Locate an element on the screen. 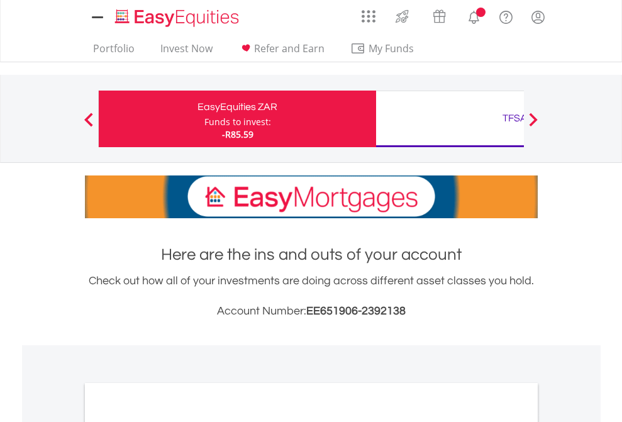 Image resolution: width=622 pixels, height=422 pixels. h3: Account Number: is located at coordinates (311, 311).